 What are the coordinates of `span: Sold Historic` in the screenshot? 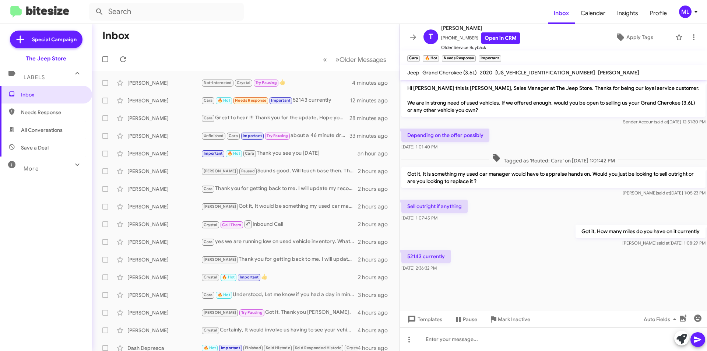 It's located at (278, 347).